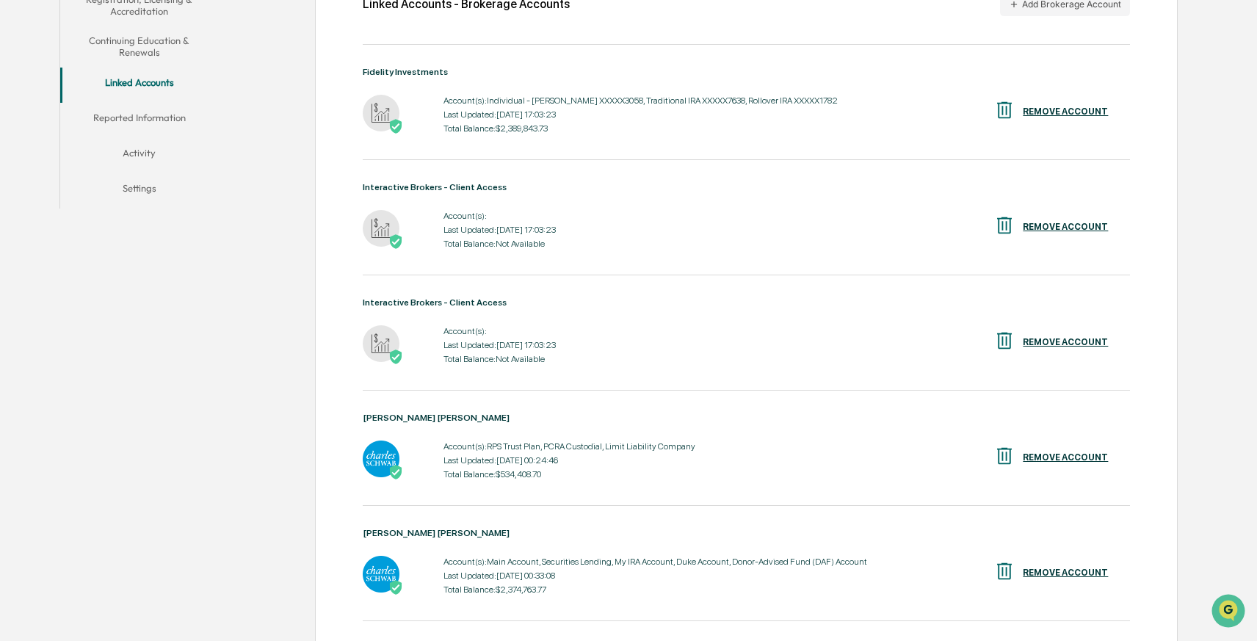 The width and height of the screenshot is (1257, 641). Describe the element at coordinates (139, 120) in the screenshot. I see `button: Reported Information` at that location.